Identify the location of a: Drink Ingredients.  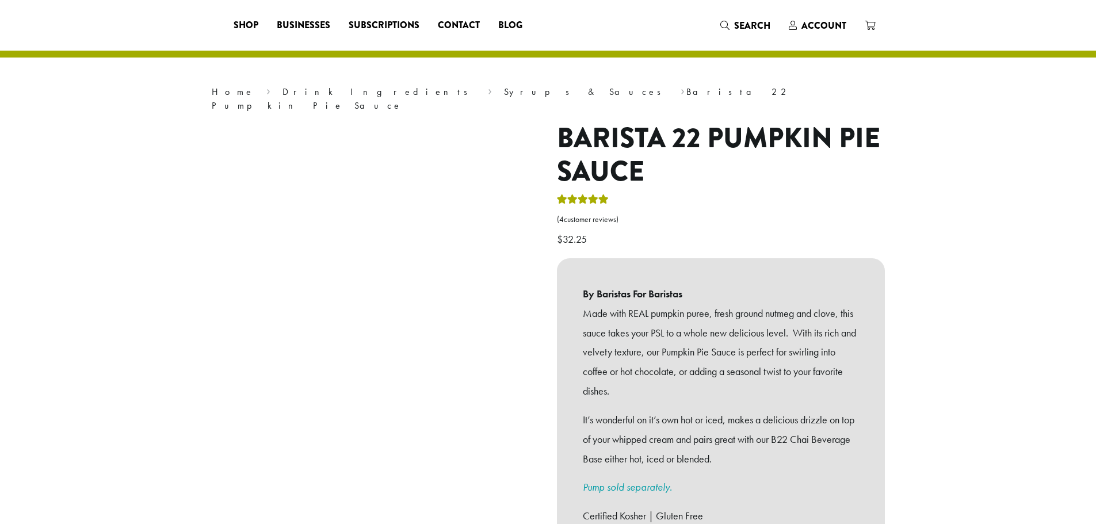
(379, 92).